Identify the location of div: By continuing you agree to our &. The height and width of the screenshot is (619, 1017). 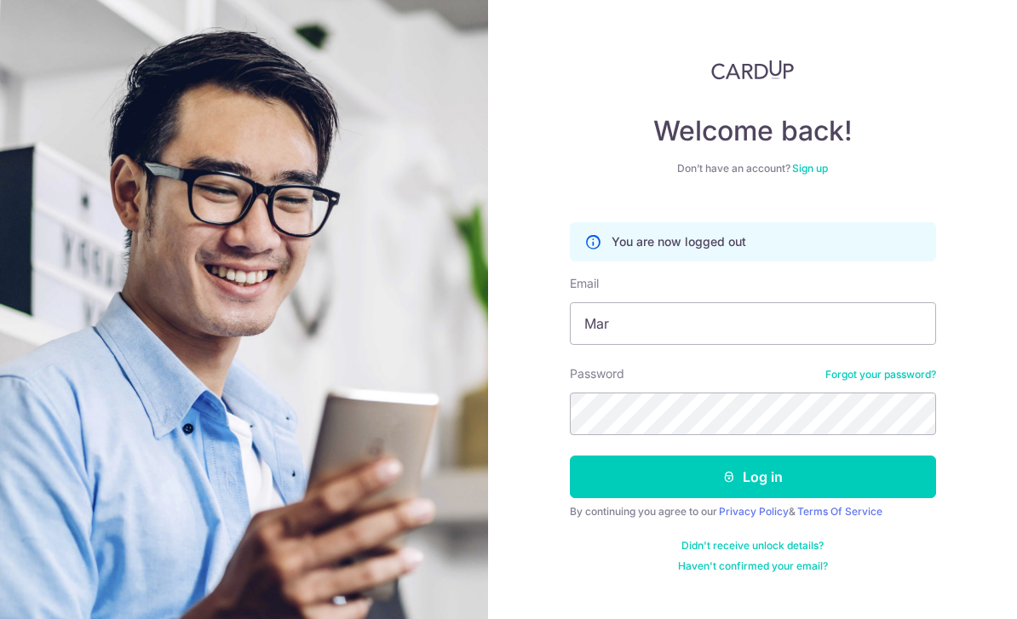
(753, 512).